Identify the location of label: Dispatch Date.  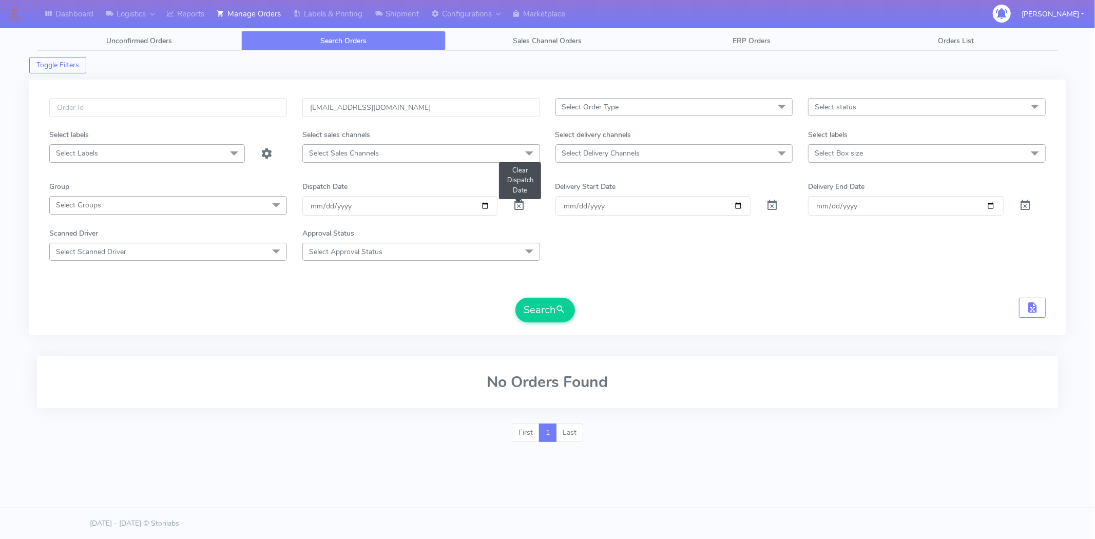
(325, 186).